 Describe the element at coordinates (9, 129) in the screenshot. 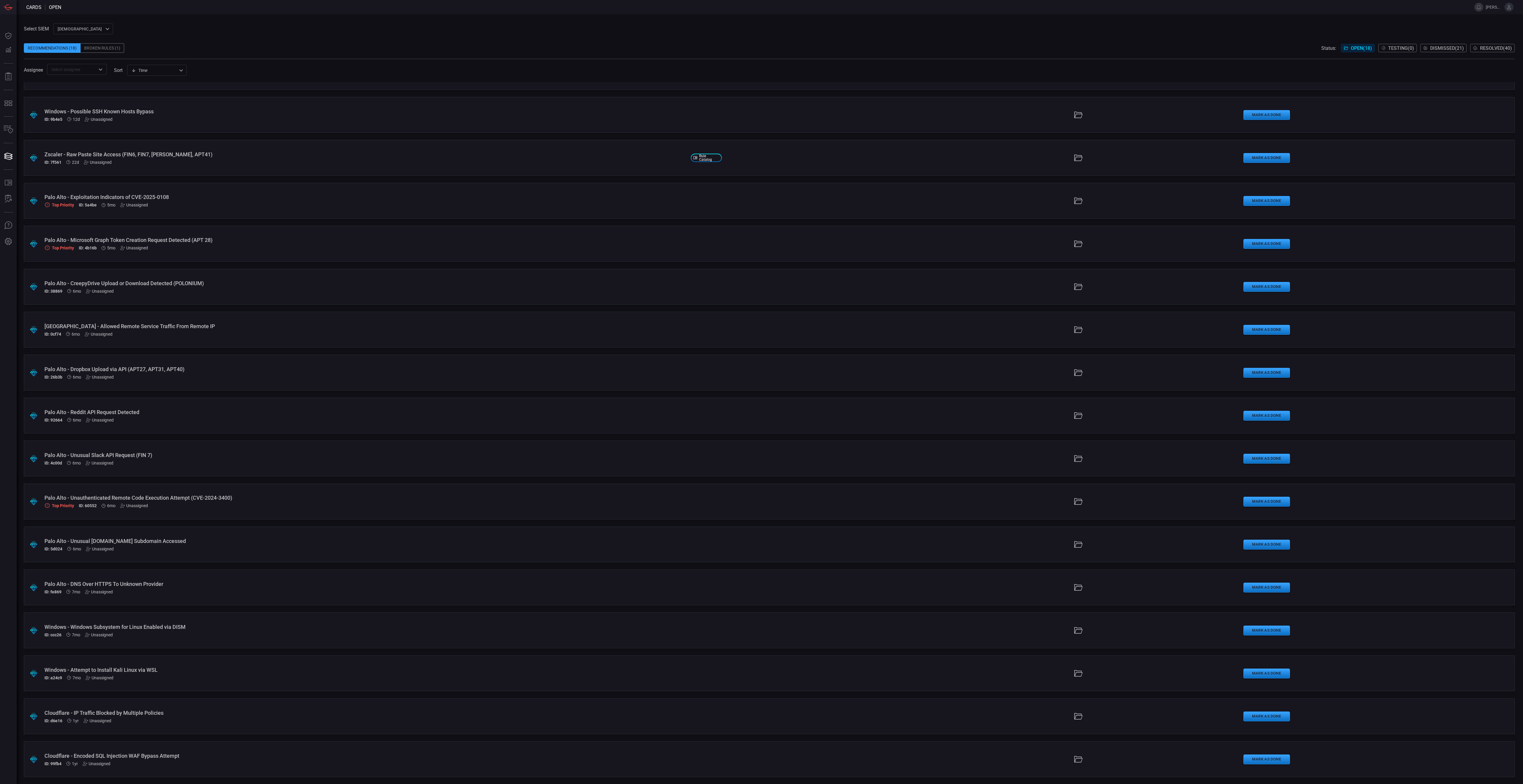

I see `button: Inventory` at that location.